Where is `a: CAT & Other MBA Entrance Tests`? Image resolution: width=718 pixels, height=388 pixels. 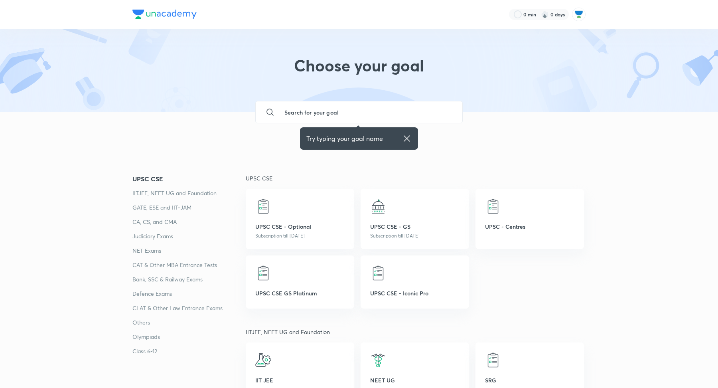 a: CAT & Other MBA Entrance Tests is located at coordinates (189, 265).